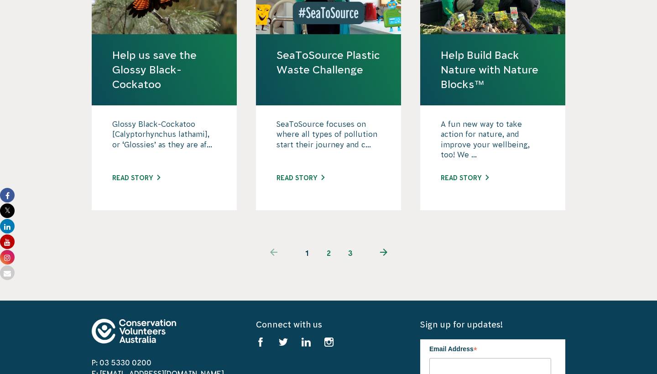 The height and width of the screenshot is (374, 657). What do you see at coordinates (328, 62) in the screenshot?
I see `a: SeaToSource Plastic Waste Challenge` at bounding box center [328, 62].